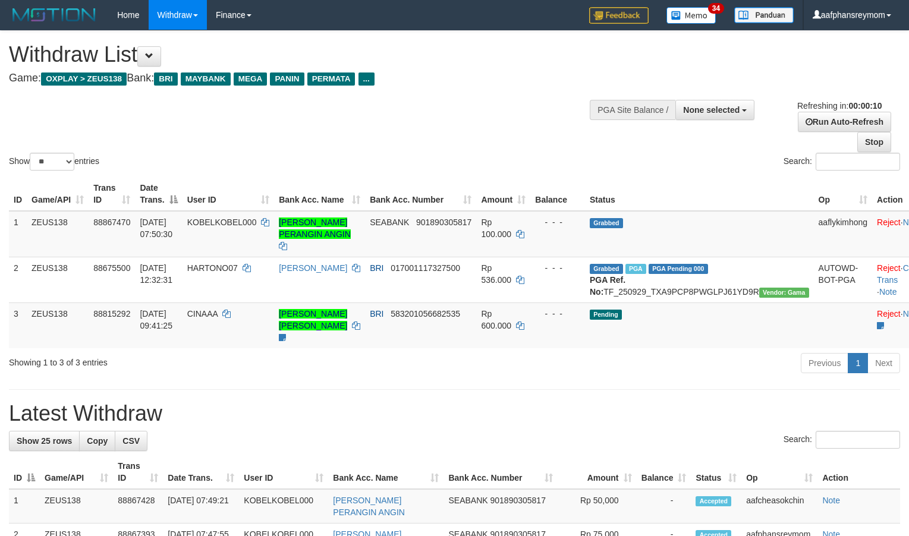 The image size is (909, 536). I want to click on h4: Game: Bank:, so click(302, 79).